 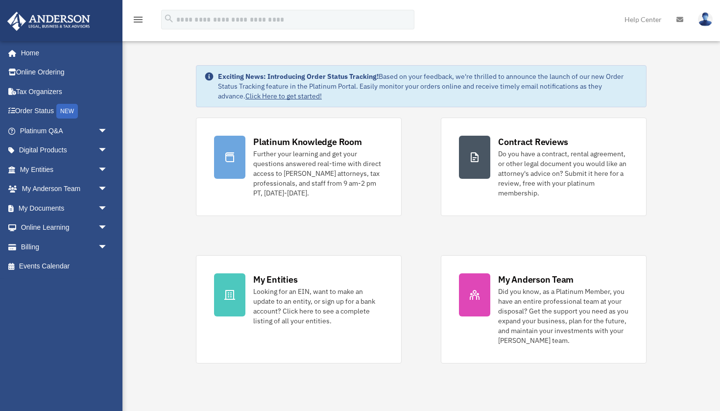 What do you see at coordinates (563, 173) in the screenshot?
I see `div: Do you have a contract, rental agreement, or other legal document you would like an attorney's ad...` at bounding box center [563, 173].